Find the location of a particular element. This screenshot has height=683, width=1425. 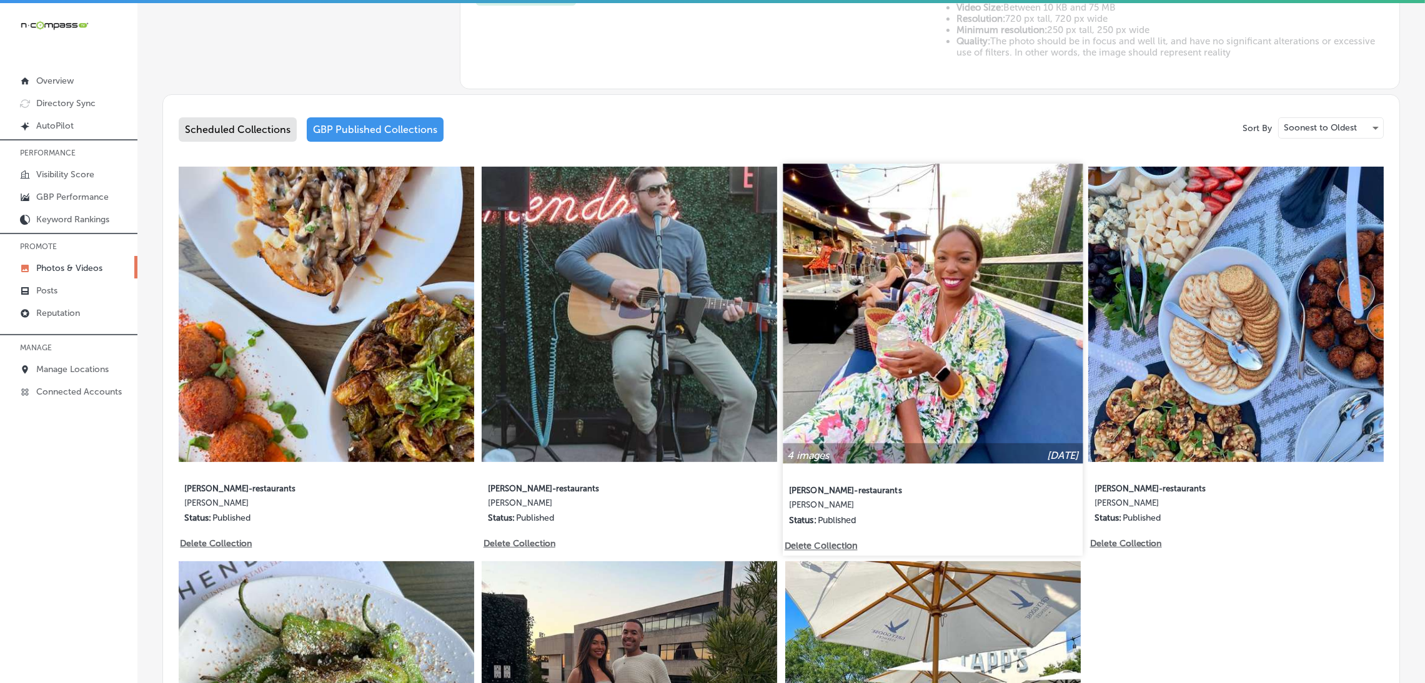

p: Connected Accounts is located at coordinates (79, 392).